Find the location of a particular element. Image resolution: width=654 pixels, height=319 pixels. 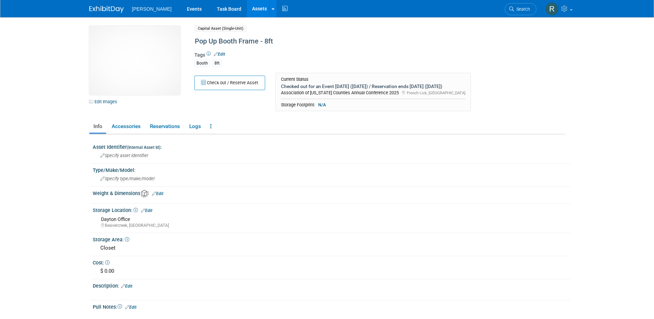

a: Search is located at coordinates (521, 9).